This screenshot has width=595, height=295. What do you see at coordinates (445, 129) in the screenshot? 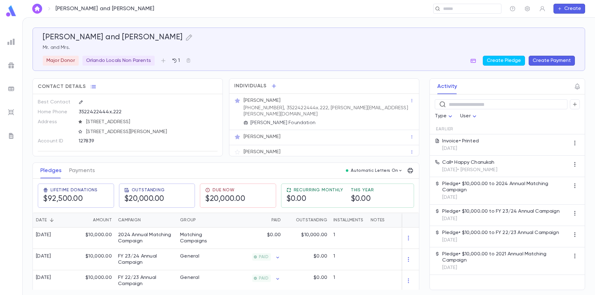
I see `span: Earlier` at bounding box center [445, 129].